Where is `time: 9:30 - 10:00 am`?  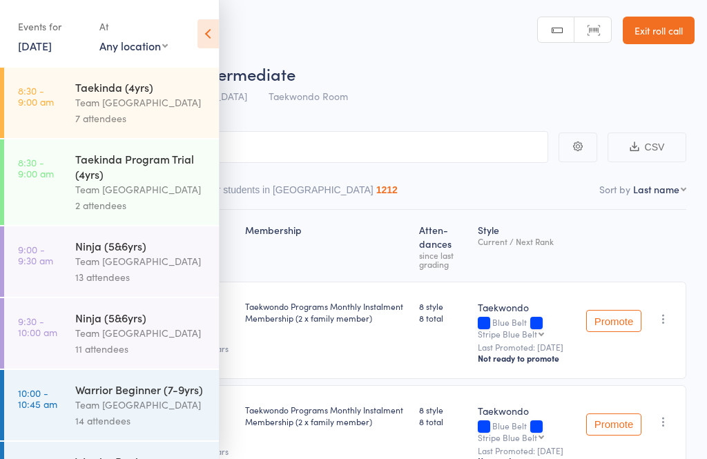 time: 9:30 - 10:00 am is located at coordinates (37, 327).